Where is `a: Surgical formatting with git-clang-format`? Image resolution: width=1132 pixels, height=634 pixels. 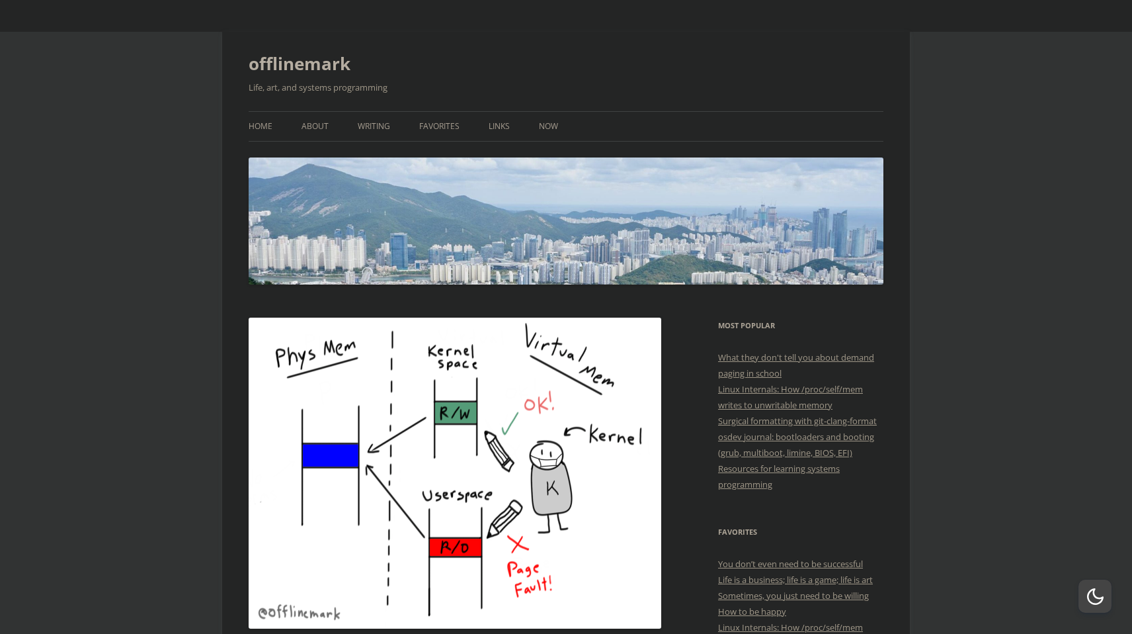
a: Surgical formatting with git-clang-format is located at coordinates (798, 421).